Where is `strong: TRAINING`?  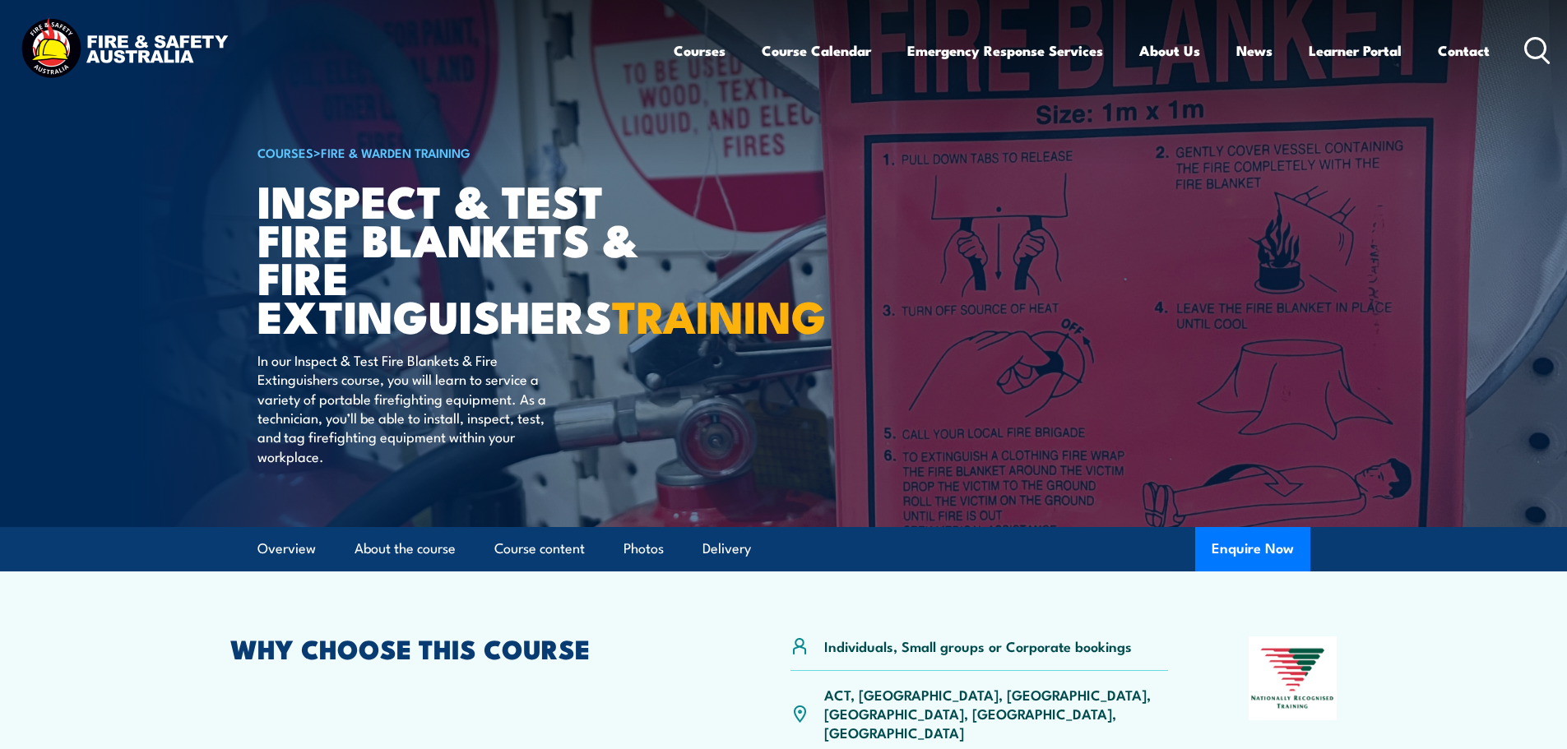
strong: TRAINING is located at coordinates (719, 314).